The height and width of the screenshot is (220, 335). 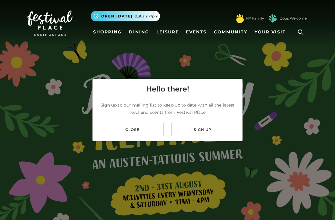 I want to click on a: Dogs Welcome!, so click(x=293, y=18).